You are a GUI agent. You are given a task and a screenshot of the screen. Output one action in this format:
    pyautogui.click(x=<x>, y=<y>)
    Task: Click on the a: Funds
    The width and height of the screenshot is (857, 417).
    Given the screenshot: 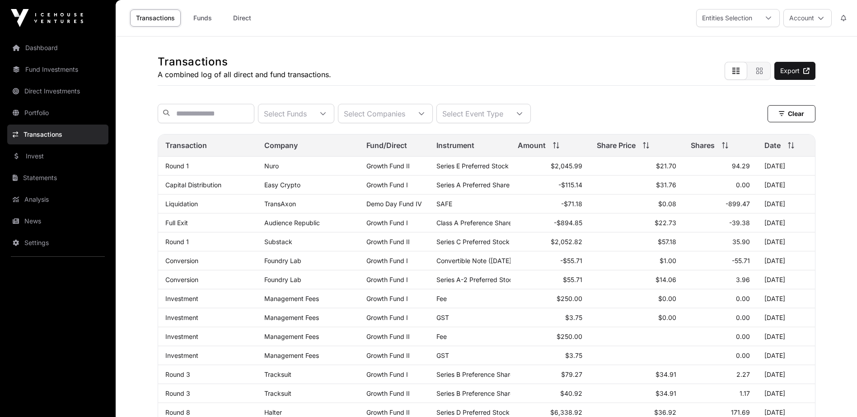 What is the action you would take?
    pyautogui.click(x=202, y=18)
    